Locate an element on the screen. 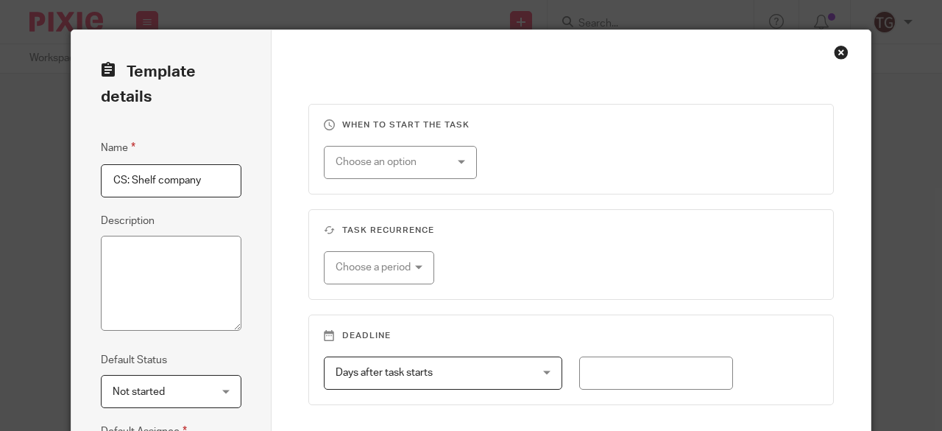 This screenshot has height=431, width=942. label: Name is located at coordinates (118, 147).